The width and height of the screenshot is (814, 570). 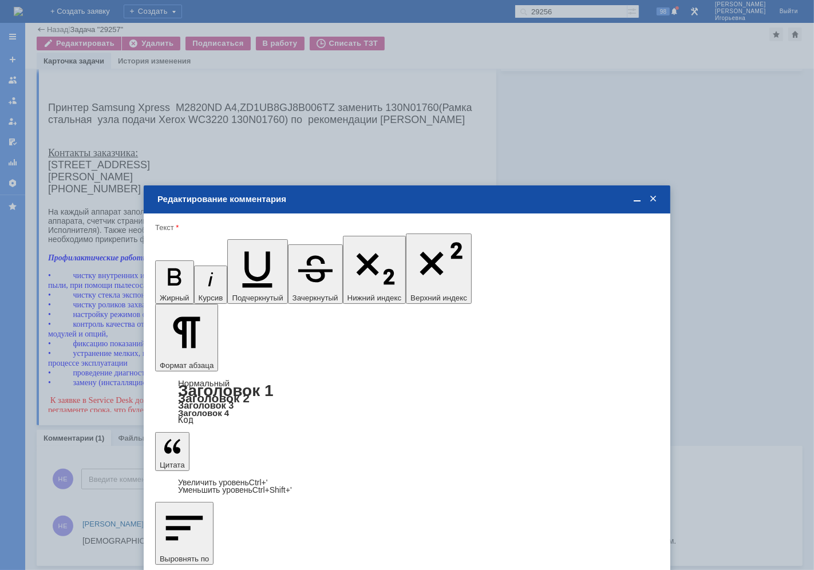 I want to click on a: Код, so click(x=185, y=420).